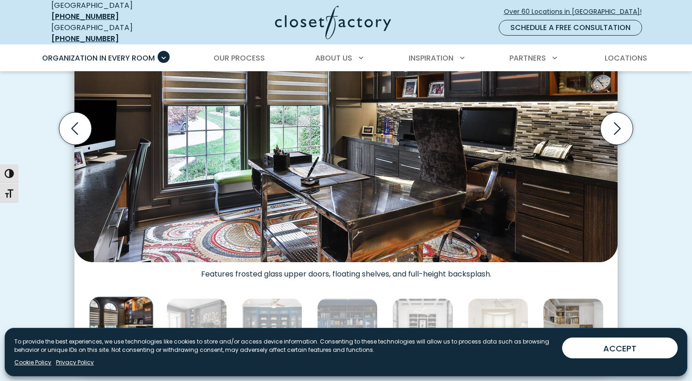 This screenshot has width=692, height=381. I want to click on a: Schedule a Free Consultation, so click(570, 28).